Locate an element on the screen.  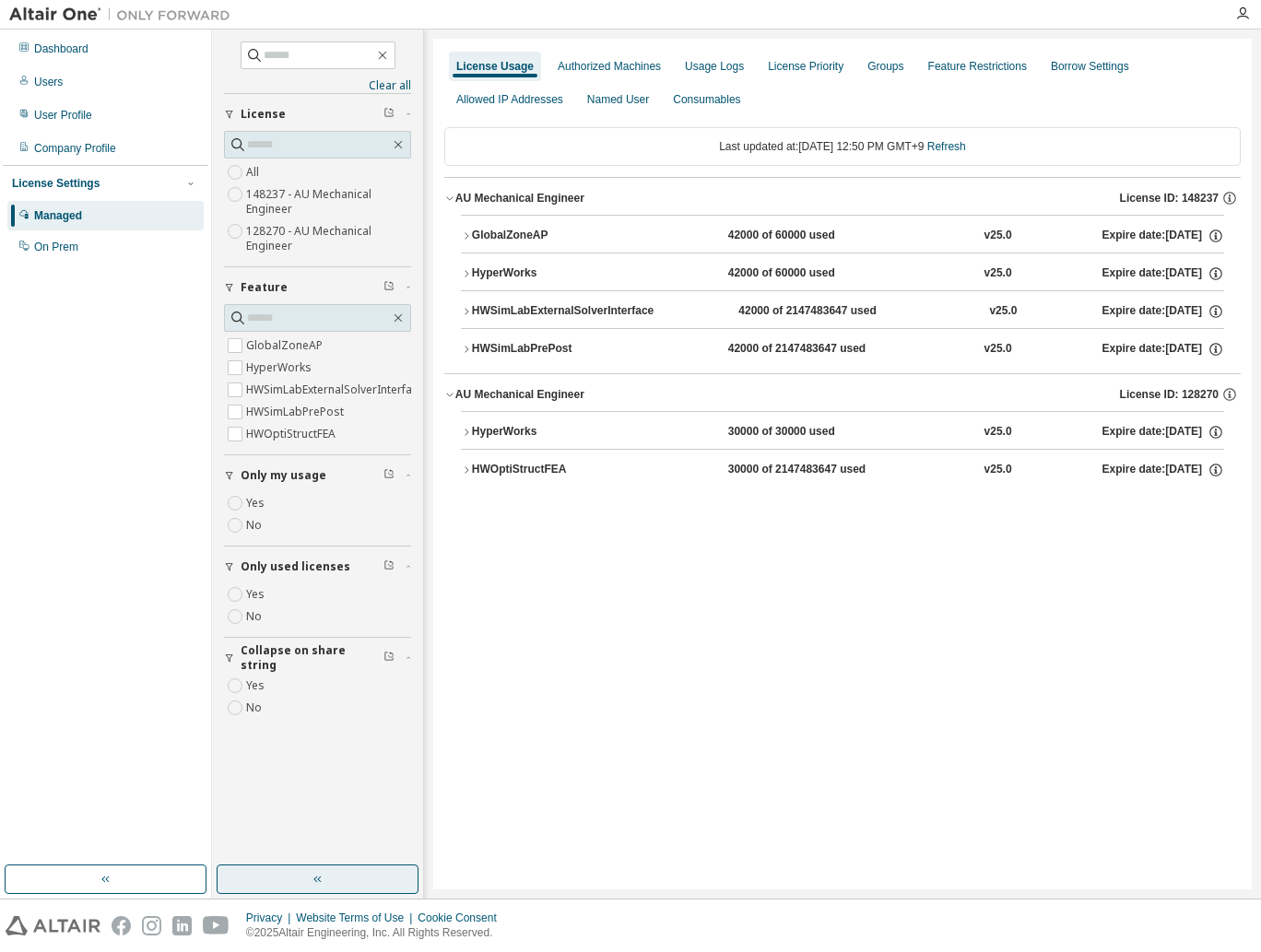
span: License ID: 128270 is located at coordinates (1169, 394).